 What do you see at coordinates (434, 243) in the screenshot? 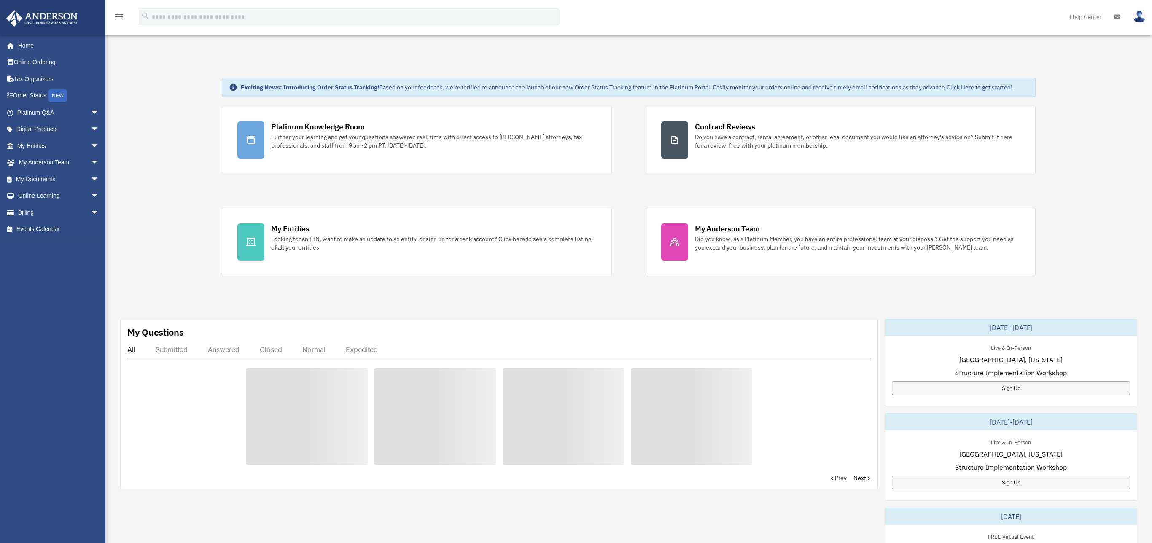
I see `div: Looking for an EIN, want to make an update to an entity, or sign up for a bank account? Click her...` at bounding box center [434, 243].